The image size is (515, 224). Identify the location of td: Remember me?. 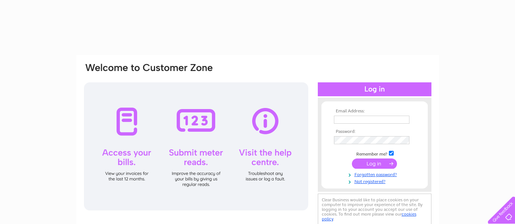
(374, 154).